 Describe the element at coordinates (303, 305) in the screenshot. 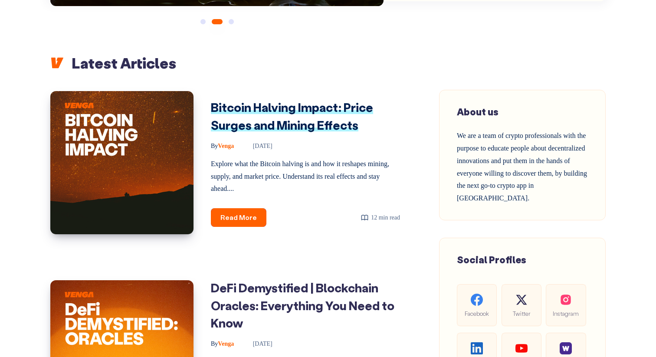

I see `a: DeFi Demystified | Blockchain Oracles: Everything You Need to Know` at that location.